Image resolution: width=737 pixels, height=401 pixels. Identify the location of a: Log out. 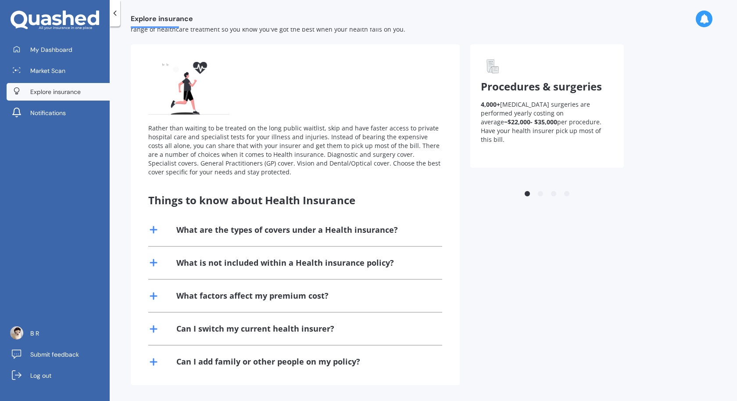
(58, 375).